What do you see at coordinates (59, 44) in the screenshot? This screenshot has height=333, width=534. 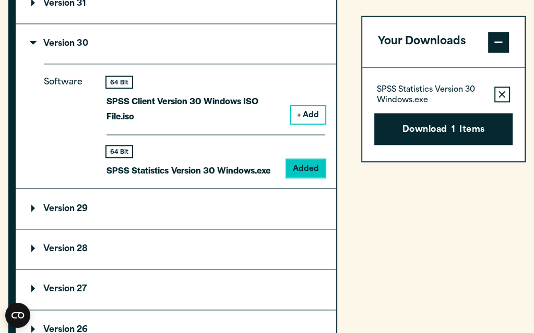 I see `p: Version 30` at bounding box center [59, 44].